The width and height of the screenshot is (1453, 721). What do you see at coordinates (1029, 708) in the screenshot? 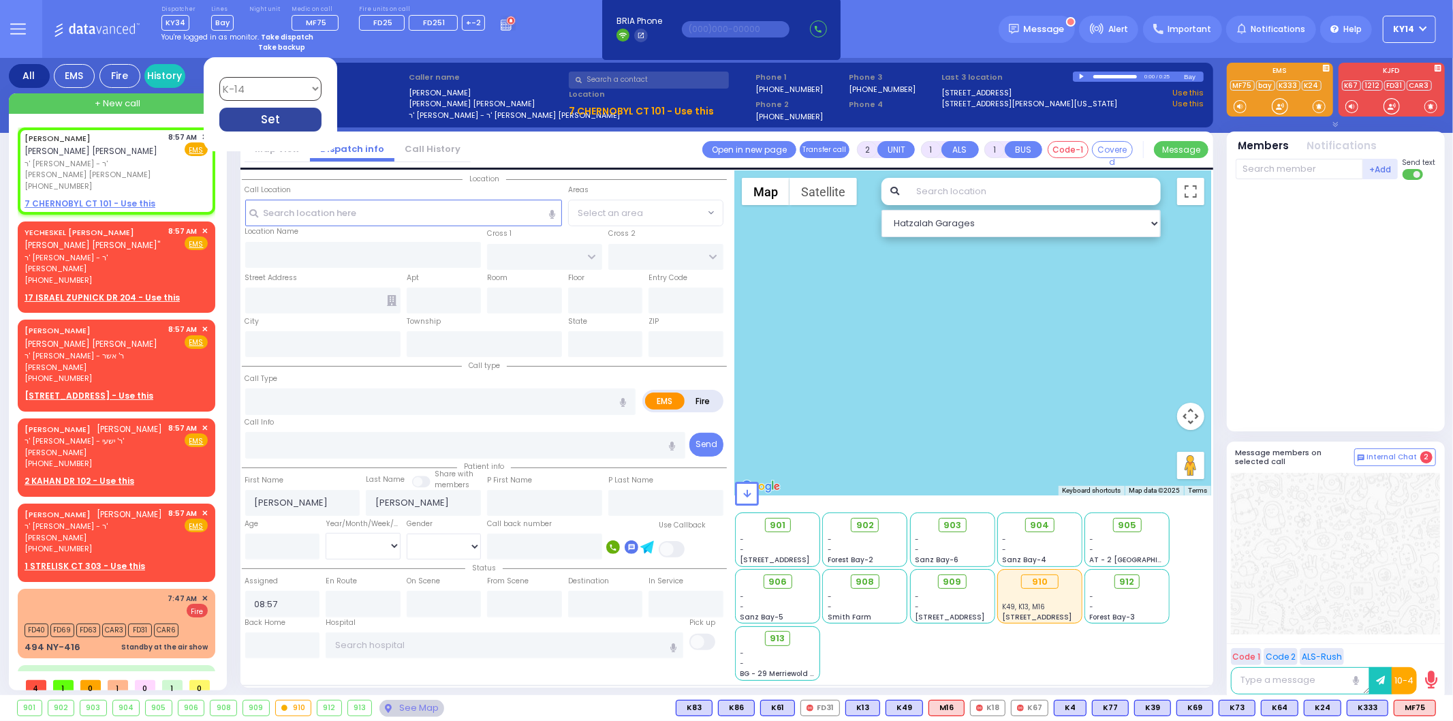
I see `div: K67` at bounding box center [1029, 708].